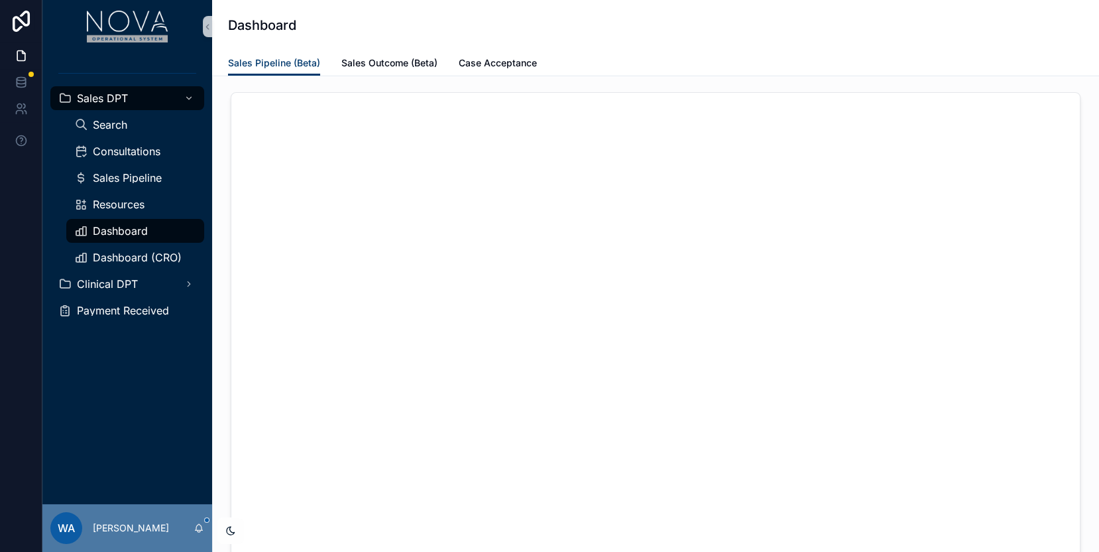  Describe the element at coordinates (262, 25) in the screenshot. I see `h1: Dashboard` at that location.